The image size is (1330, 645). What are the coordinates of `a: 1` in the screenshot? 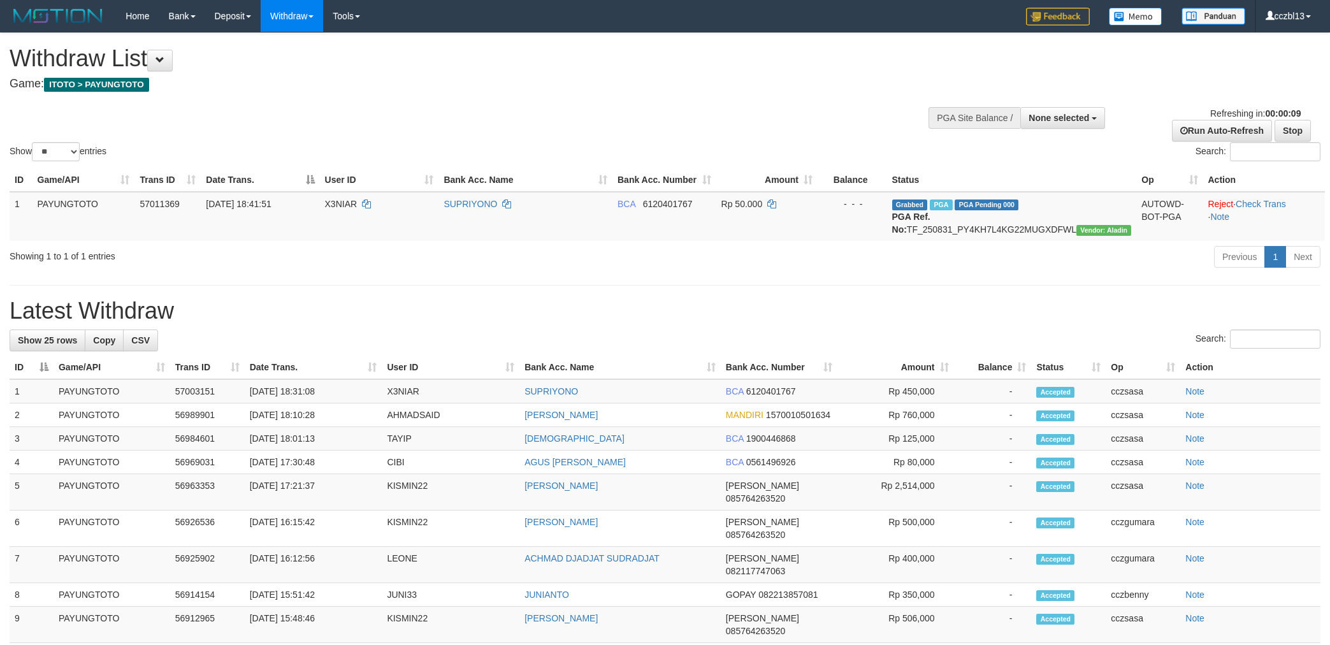 It's located at (1275, 257).